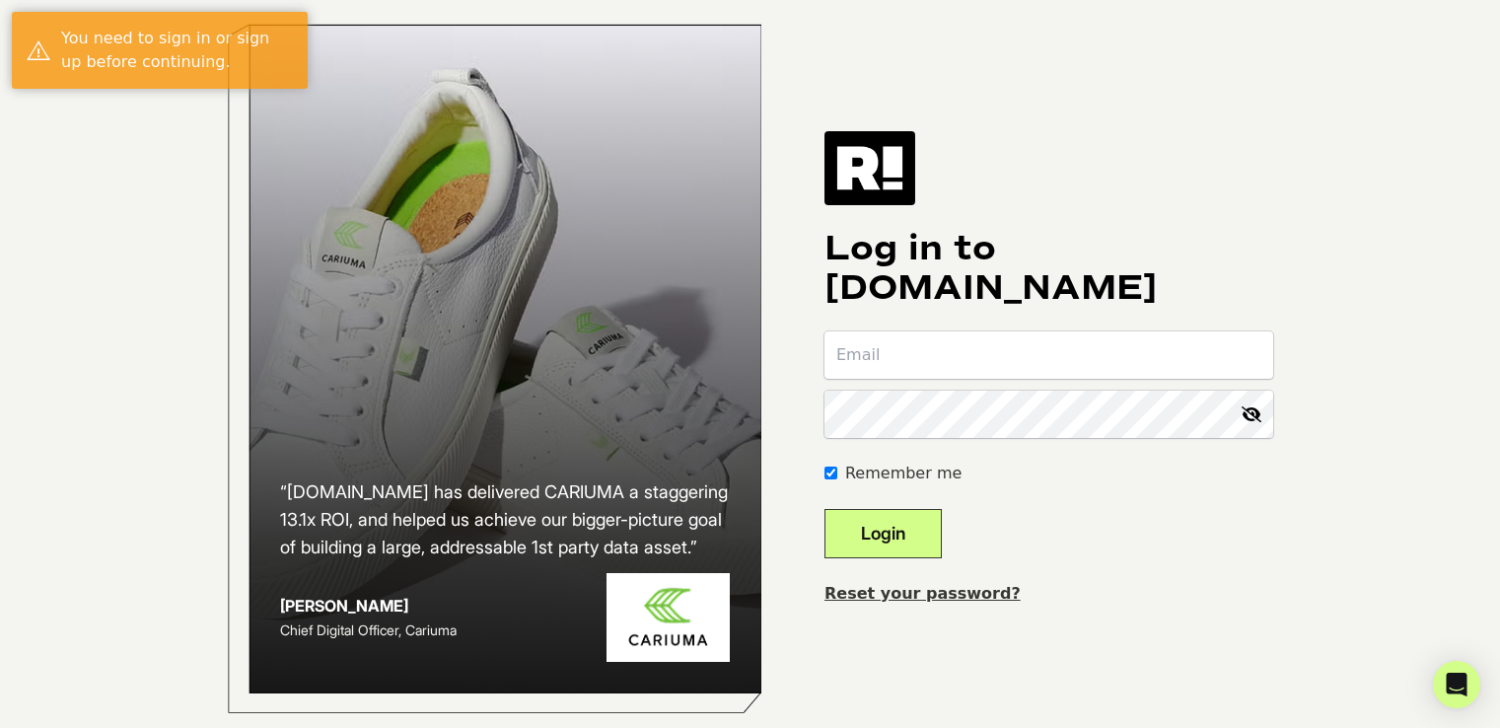 The width and height of the screenshot is (1500, 728). What do you see at coordinates (903, 473) in the screenshot?
I see `label: Remember me` at bounding box center [903, 473].